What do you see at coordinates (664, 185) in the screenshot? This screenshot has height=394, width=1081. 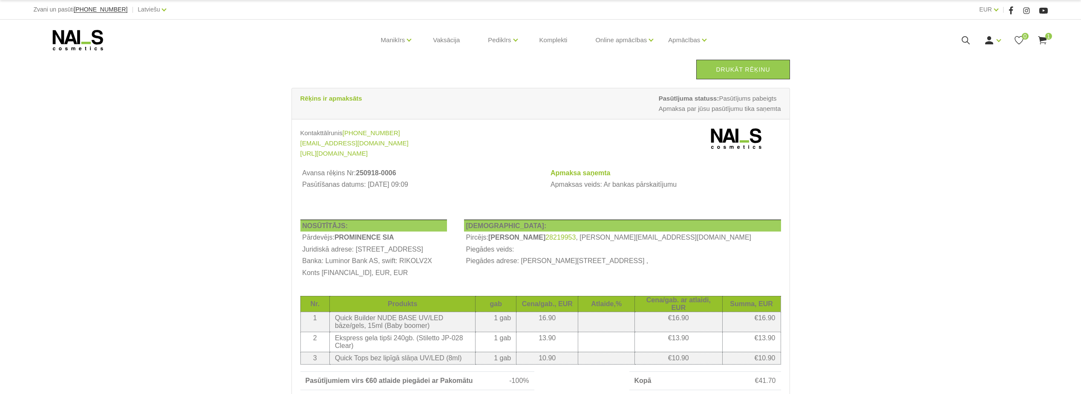 I see `td: Apmaksas veids: Ar bankas pārskaitījumu` at bounding box center [664, 185].